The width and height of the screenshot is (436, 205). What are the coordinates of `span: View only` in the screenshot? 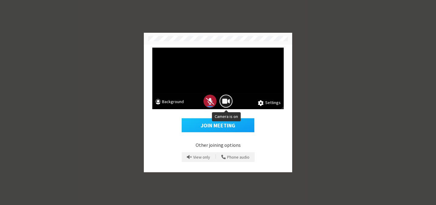 It's located at (202, 157).